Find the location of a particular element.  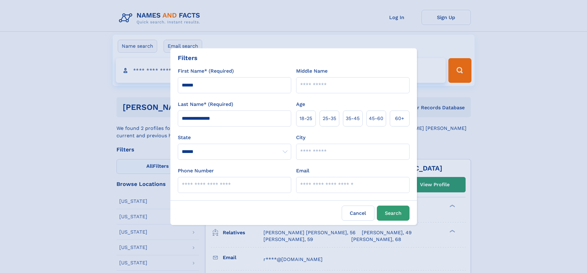

label: Phone Number is located at coordinates (196, 171).